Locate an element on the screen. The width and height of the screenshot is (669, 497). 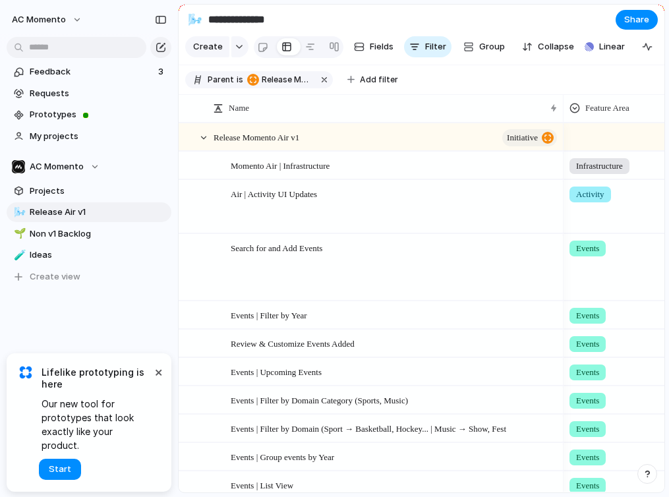
span: Events | List View is located at coordinates (262, 484).